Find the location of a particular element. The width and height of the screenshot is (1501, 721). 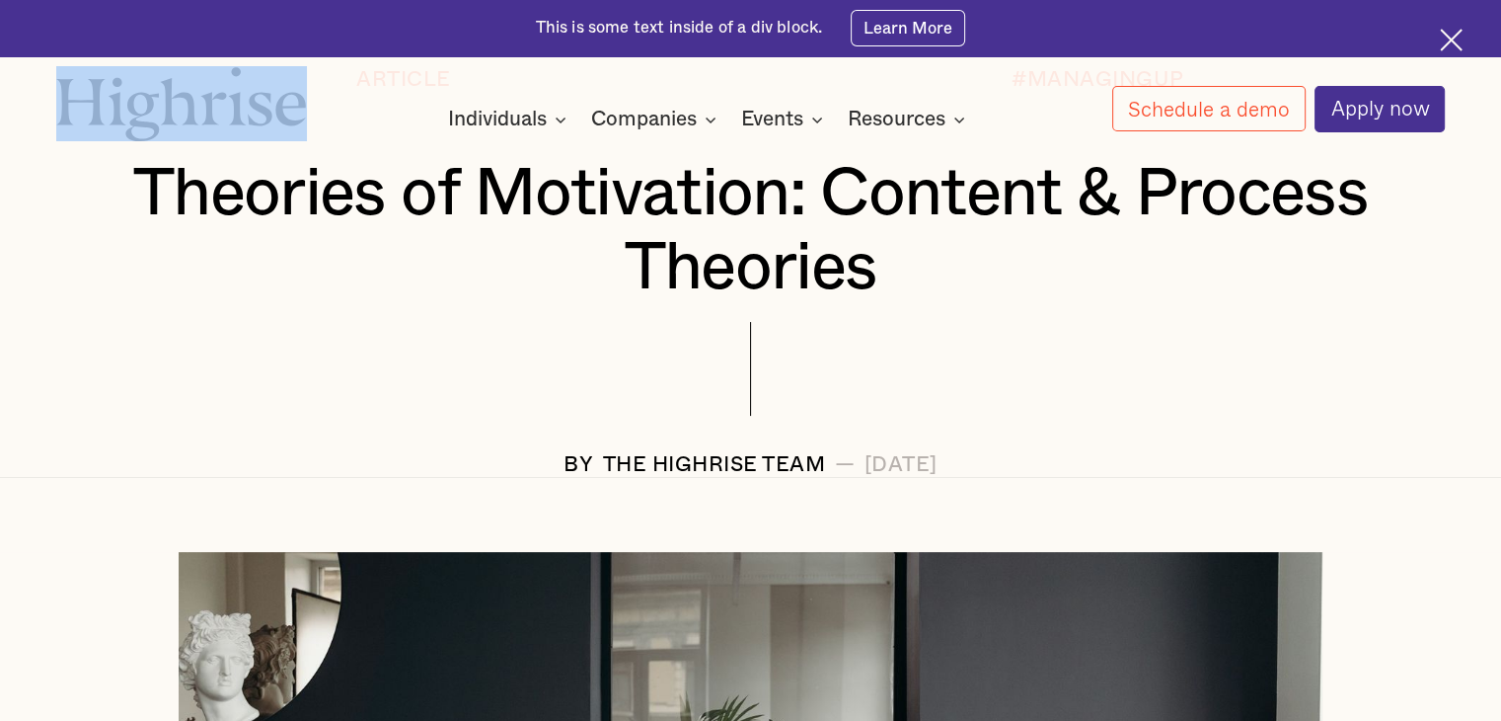

a: Apply now is located at coordinates (1380, 109).